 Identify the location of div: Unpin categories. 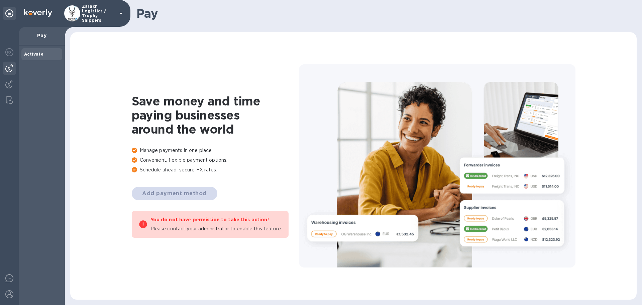
(9, 13).